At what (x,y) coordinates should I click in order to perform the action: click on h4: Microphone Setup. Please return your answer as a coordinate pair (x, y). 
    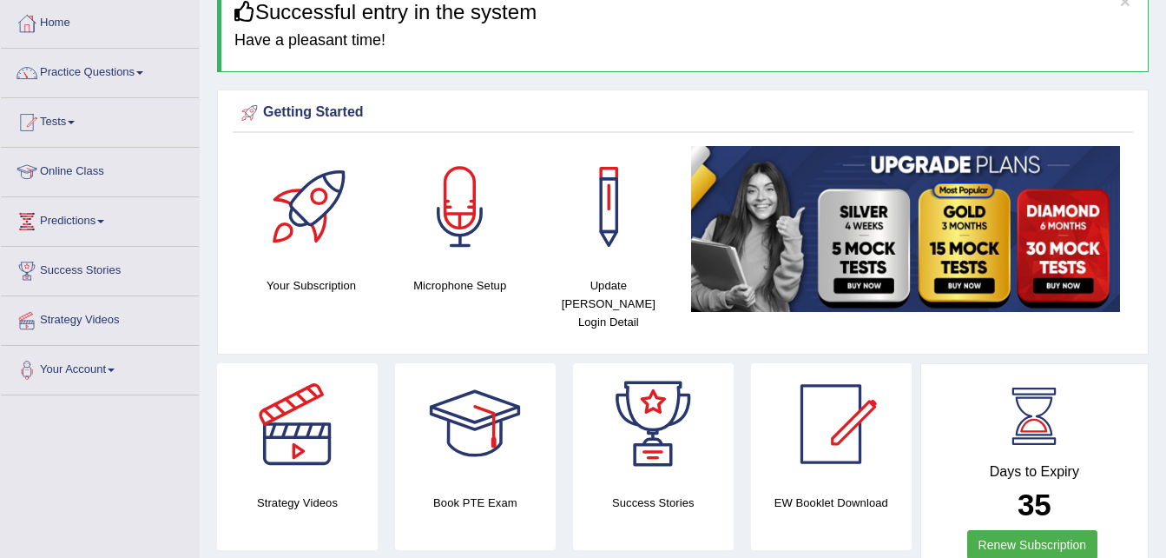
    Looking at the image, I should click on (459, 285).